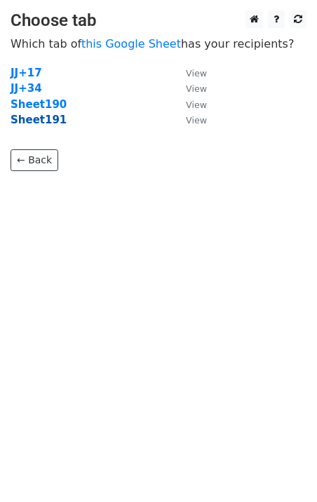 The image size is (317, 502). Describe the element at coordinates (34, 160) in the screenshot. I see `a: ← Back` at that location.